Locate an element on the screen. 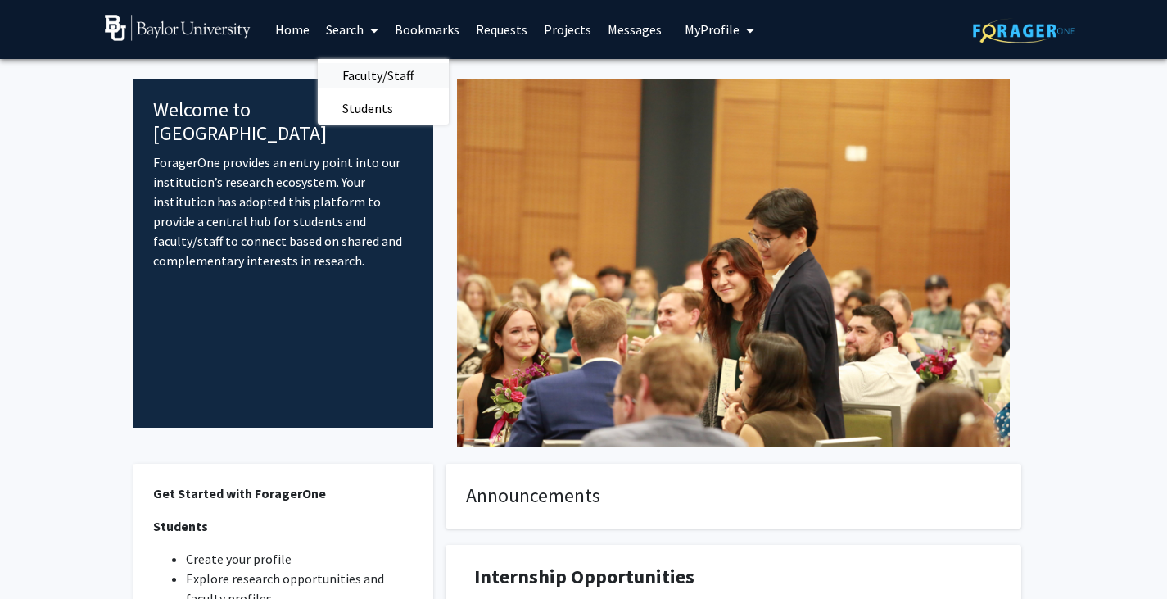 Image resolution: width=1167 pixels, height=599 pixels. a: Requests is located at coordinates (501, 29).